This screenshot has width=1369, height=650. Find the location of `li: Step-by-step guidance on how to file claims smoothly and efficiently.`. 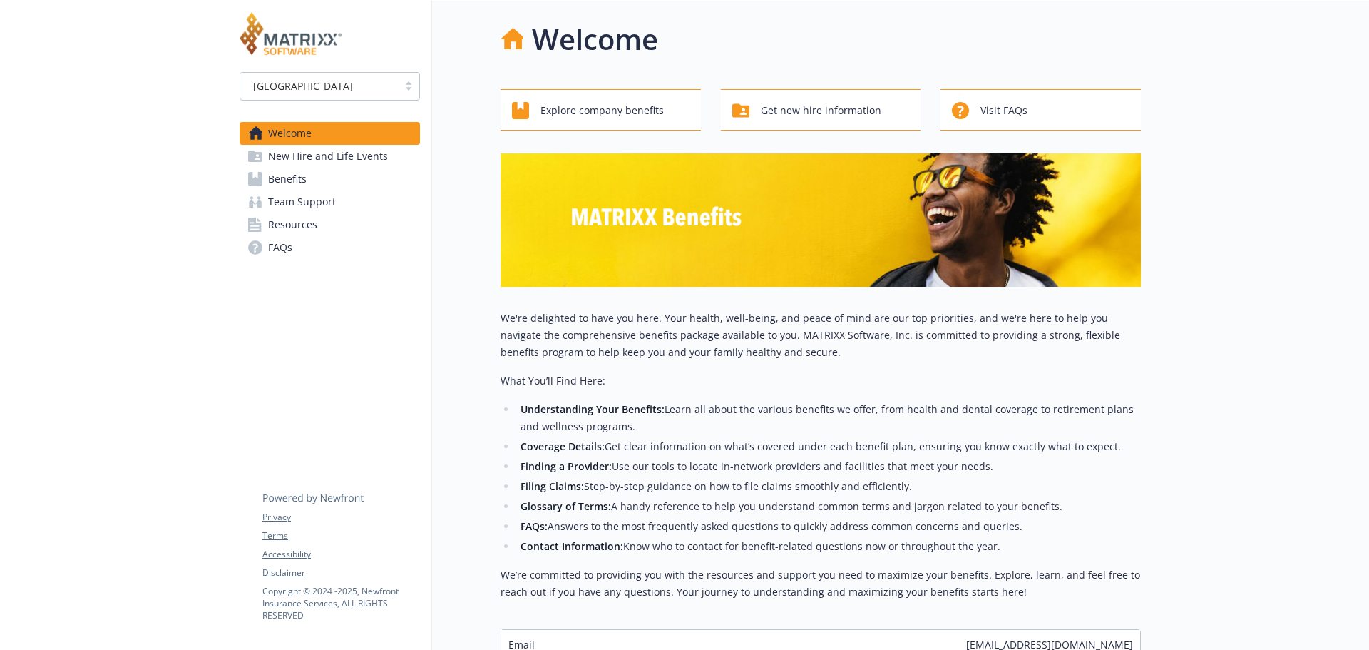

li: Step-by-step guidance on how to file claims smoothly and efficiently. is located at coordinates (829, 486).